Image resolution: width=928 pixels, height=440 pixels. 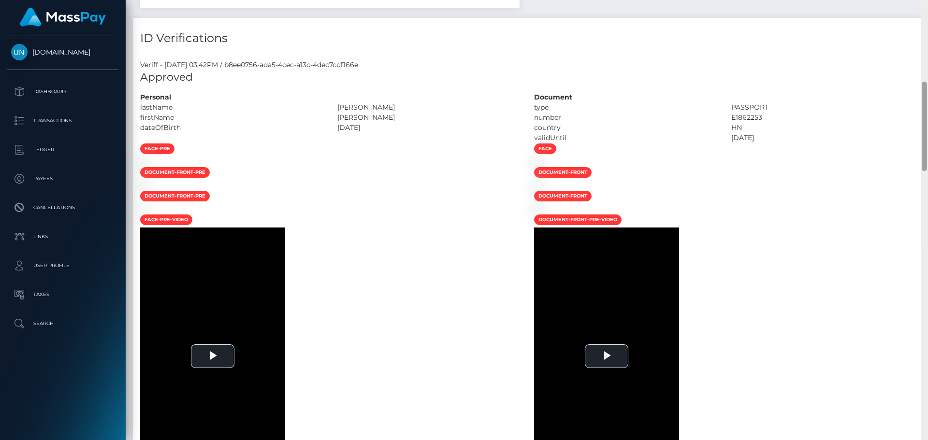 I want to click on span: face-pre, so click(x=157, y=149).